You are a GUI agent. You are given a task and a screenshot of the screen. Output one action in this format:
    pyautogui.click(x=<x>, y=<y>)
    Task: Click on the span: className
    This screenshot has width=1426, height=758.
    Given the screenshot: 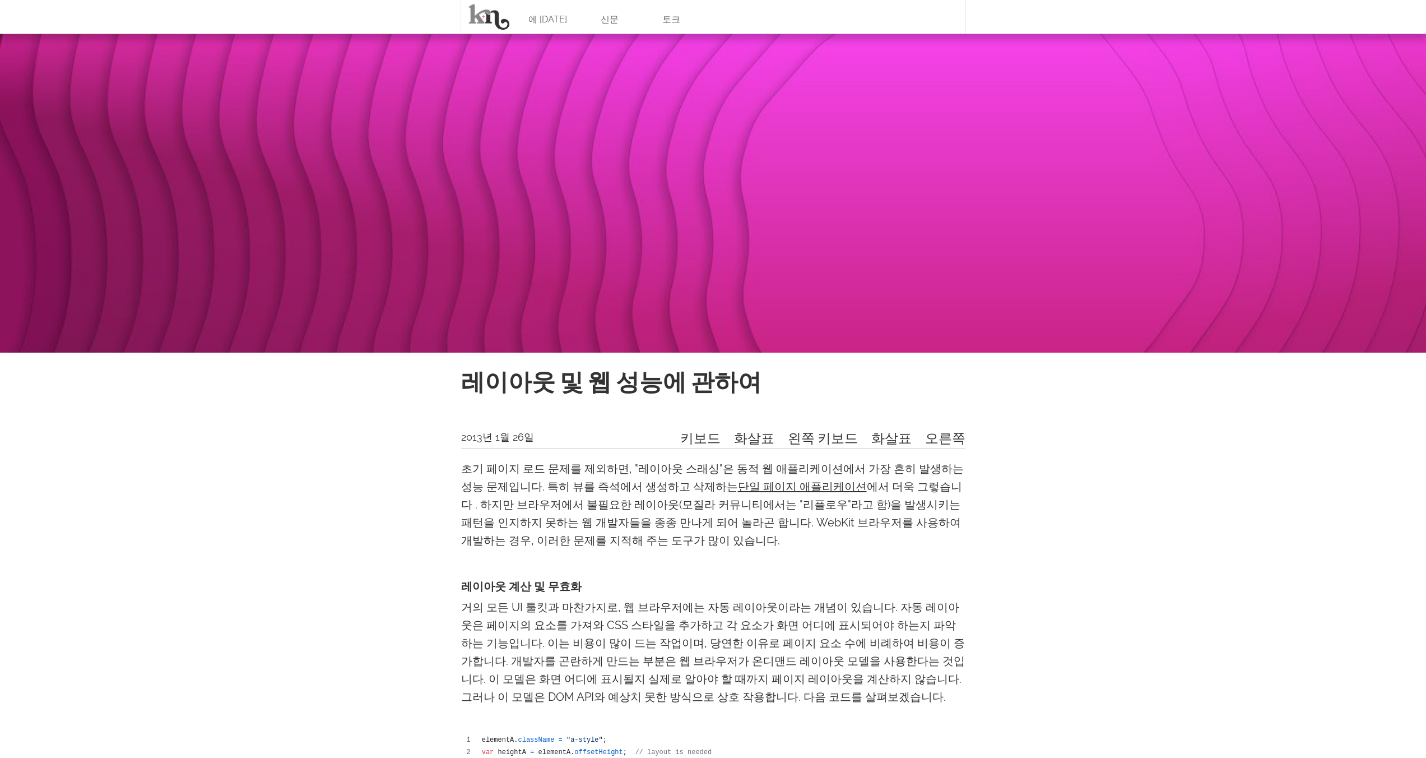 What is the action you would take?
    pyautogui.click(x=536, y=740)
    